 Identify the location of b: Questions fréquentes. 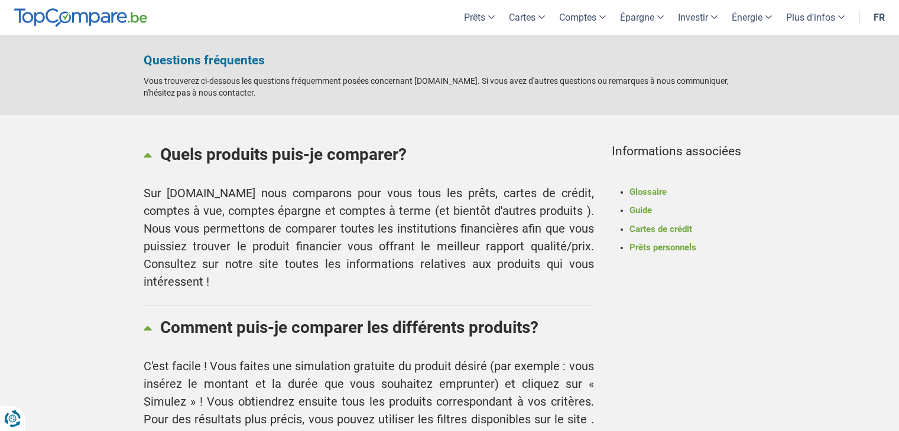
(204, 60).